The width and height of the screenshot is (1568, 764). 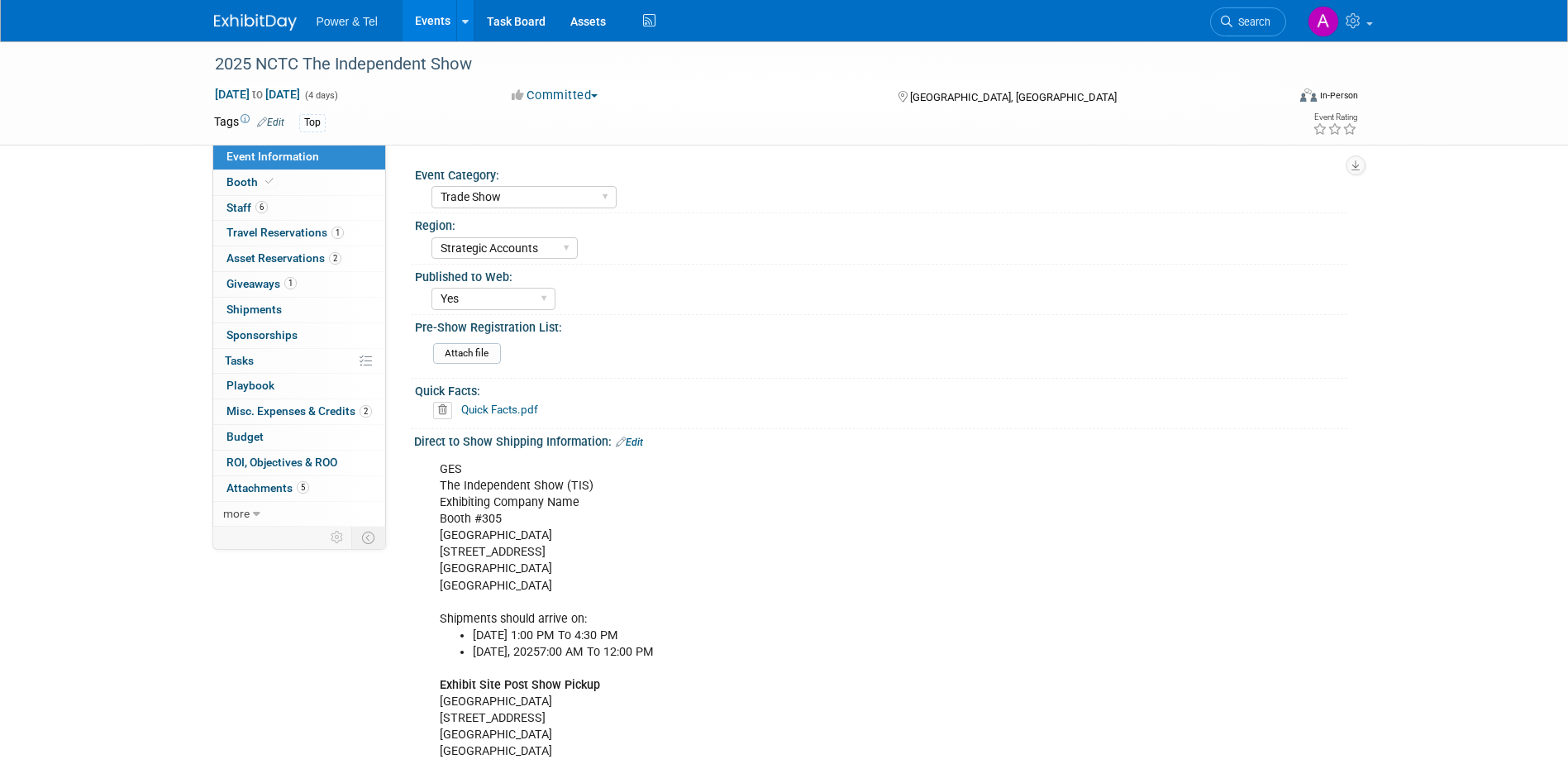 I want to click on td: Toggle Event Tabs, so click(x=368, y=537).